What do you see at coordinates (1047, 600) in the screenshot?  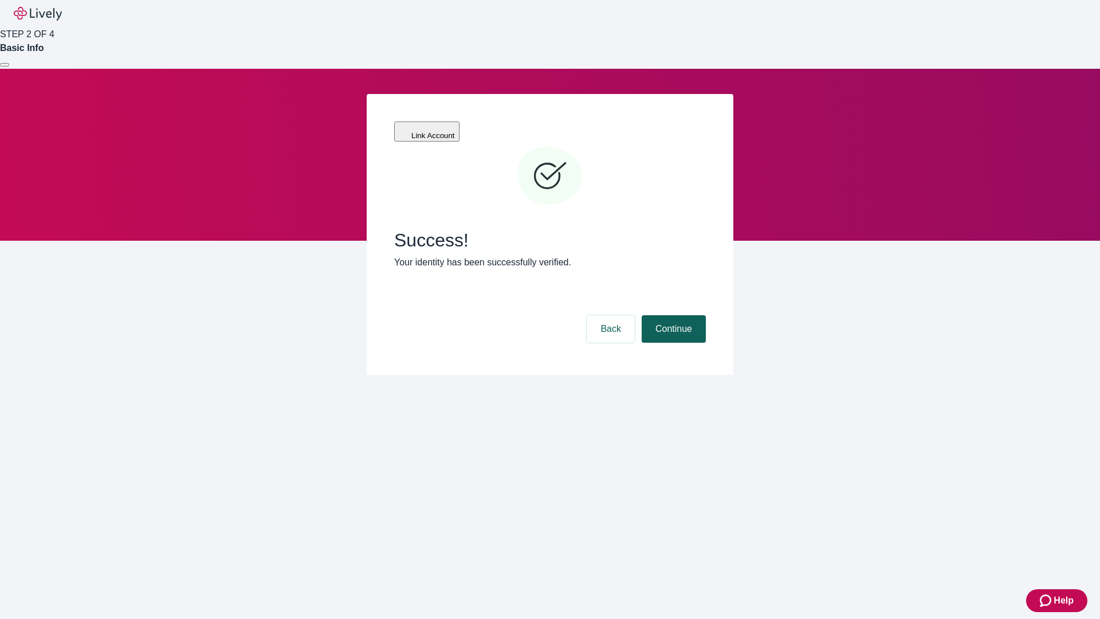 I see `svg: Zendesk support icon` at bounding box center [1047, 600].